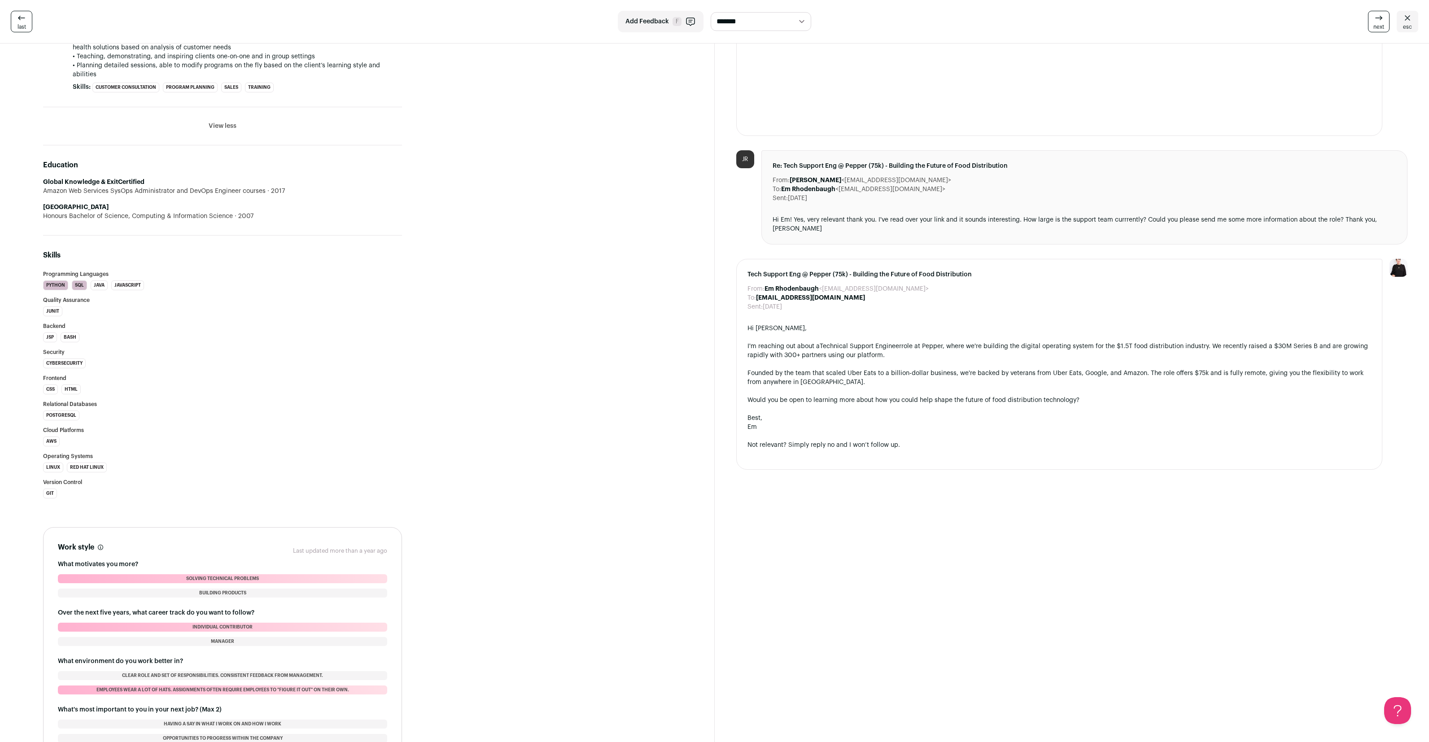 This screenshot has width=1429, height=742. What do you see at coordinates (223, 126) in the screenshot?
I see `button: View less` at bounding box center [223, 126].